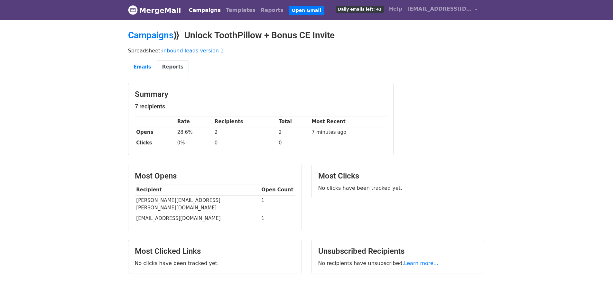 This screenshot has height=293, width=613. I want to click on td: 28.6%, so click(194, 132).